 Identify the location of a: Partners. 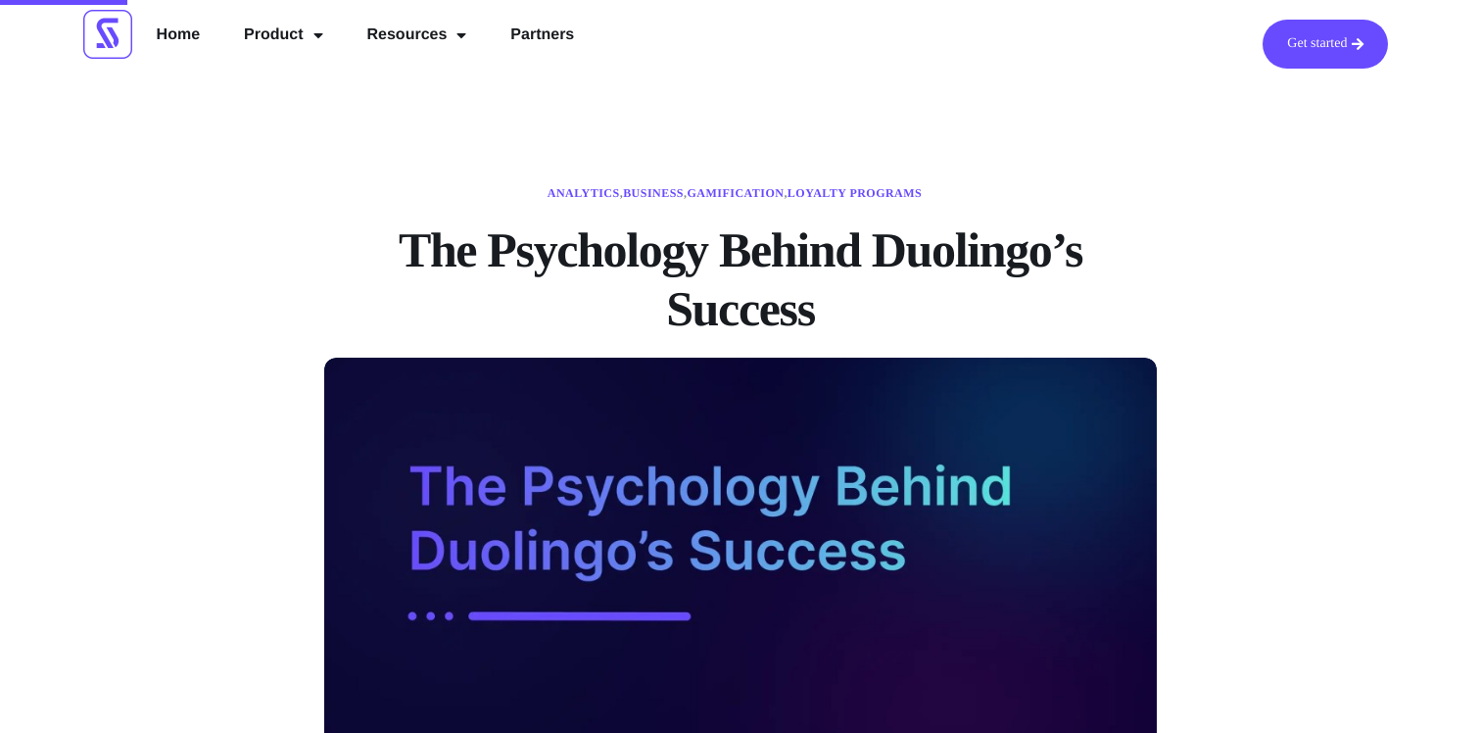
(542, 35).